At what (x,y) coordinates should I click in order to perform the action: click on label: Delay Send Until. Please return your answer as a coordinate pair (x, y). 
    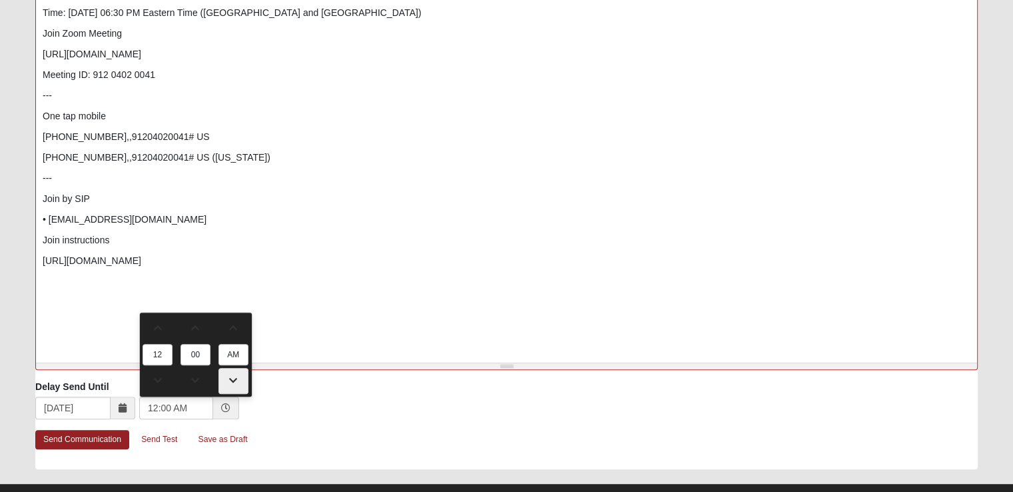
    Looking at the image, I should click on (72, 386).